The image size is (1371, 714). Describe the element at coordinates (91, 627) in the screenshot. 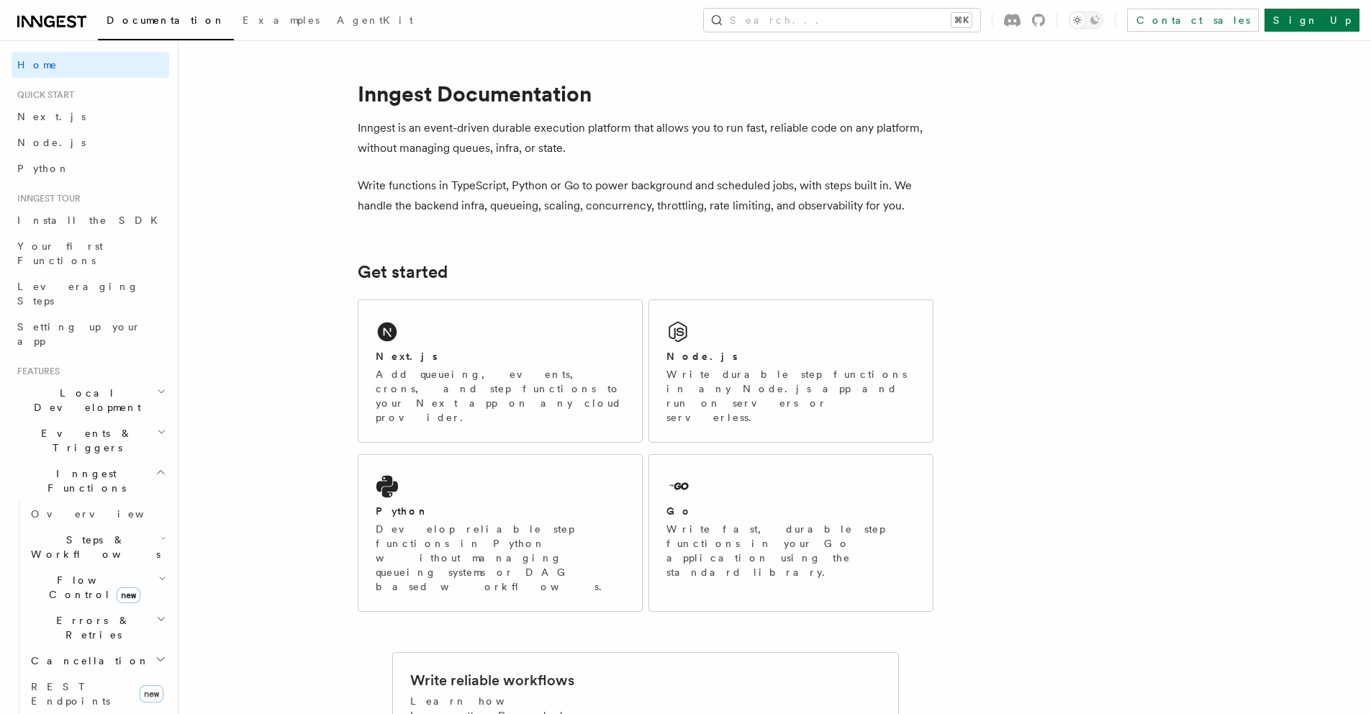

I see `span: Errors & Retries` at that location.